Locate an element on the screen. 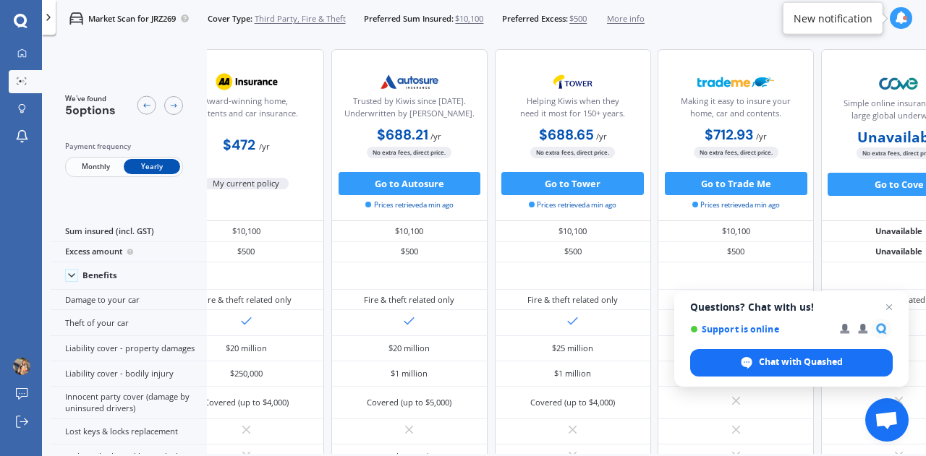 The image size is (926, 456). div: Damage to your car is located at coordinates (129, 300).